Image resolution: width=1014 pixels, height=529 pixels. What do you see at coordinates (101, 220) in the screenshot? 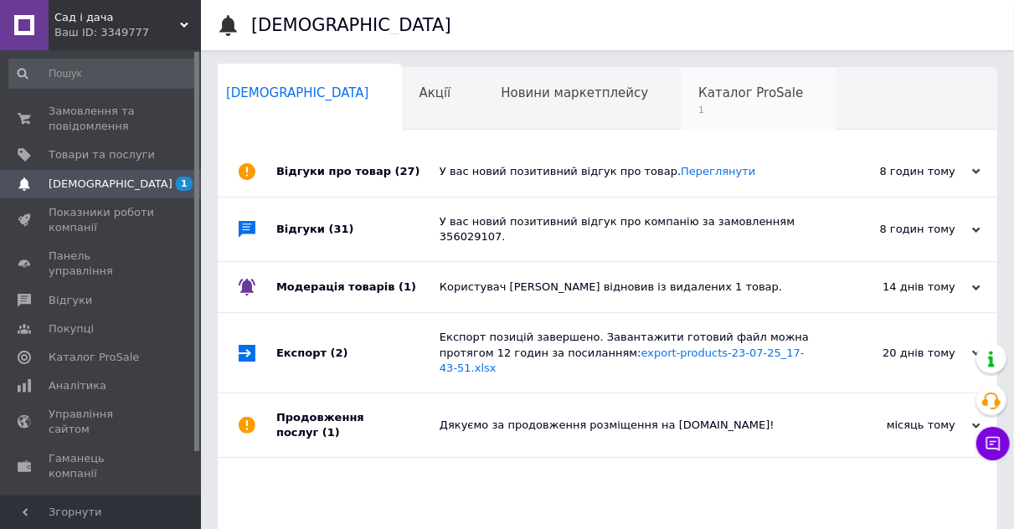
I see `span: Показники роботи компанії` at bounding box center [101, 220].